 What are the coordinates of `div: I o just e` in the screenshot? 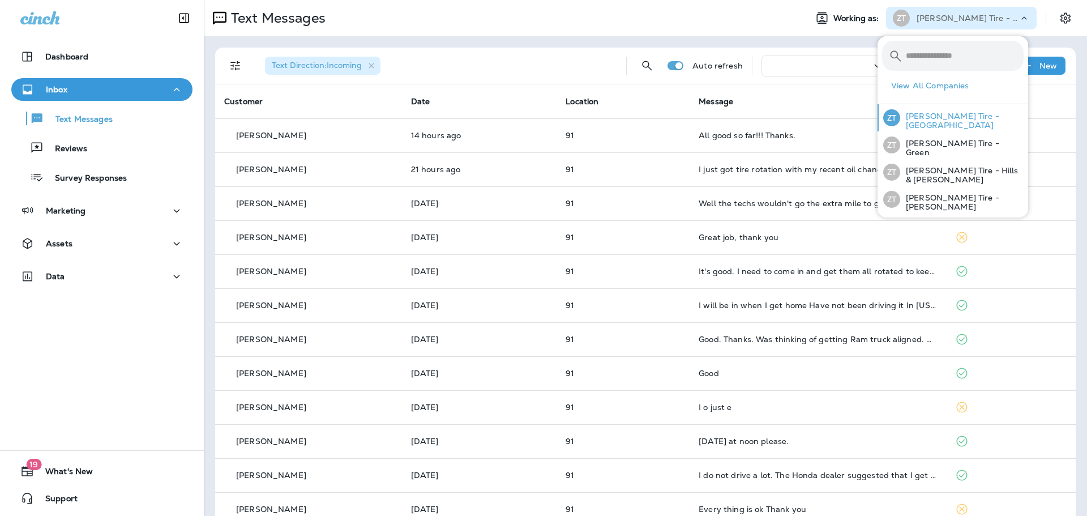 It's located at (818, 407).